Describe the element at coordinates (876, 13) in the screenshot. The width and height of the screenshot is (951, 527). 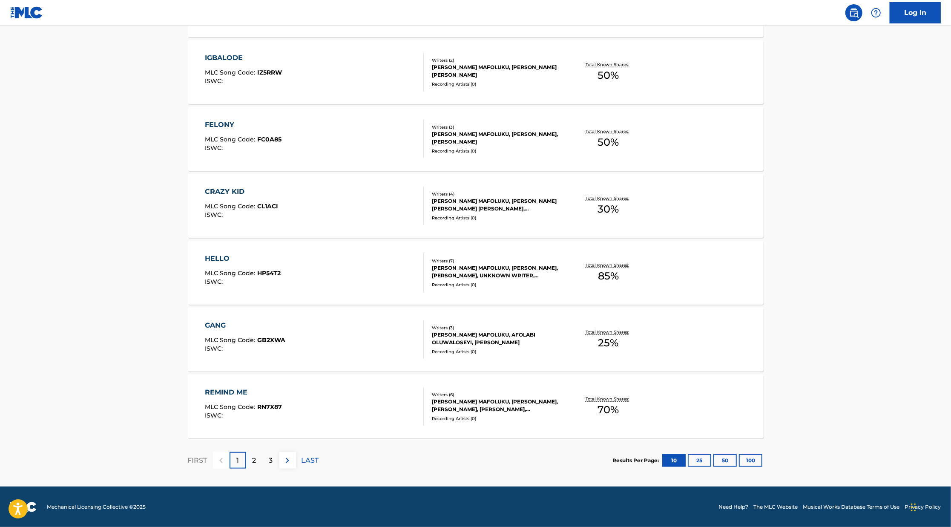
I see `div: Help` at that location.